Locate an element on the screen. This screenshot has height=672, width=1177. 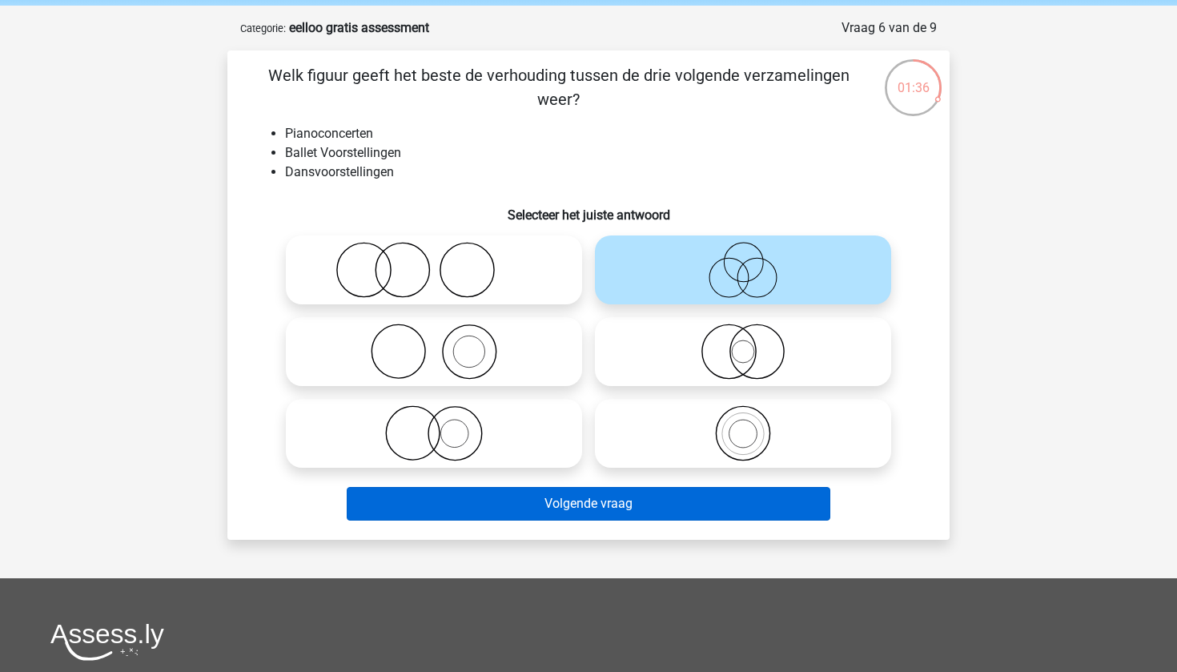
small: Categorie: is located at coordinates (263, 28).